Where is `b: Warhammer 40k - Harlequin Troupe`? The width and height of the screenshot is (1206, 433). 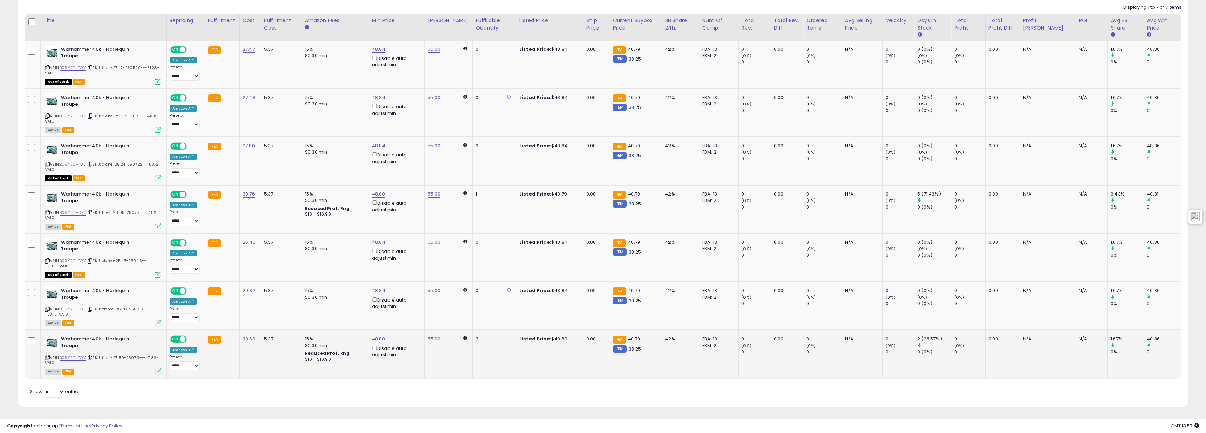 b: Warhammer 40k - Harlequin Troupe is located at coordinates (104, 198).